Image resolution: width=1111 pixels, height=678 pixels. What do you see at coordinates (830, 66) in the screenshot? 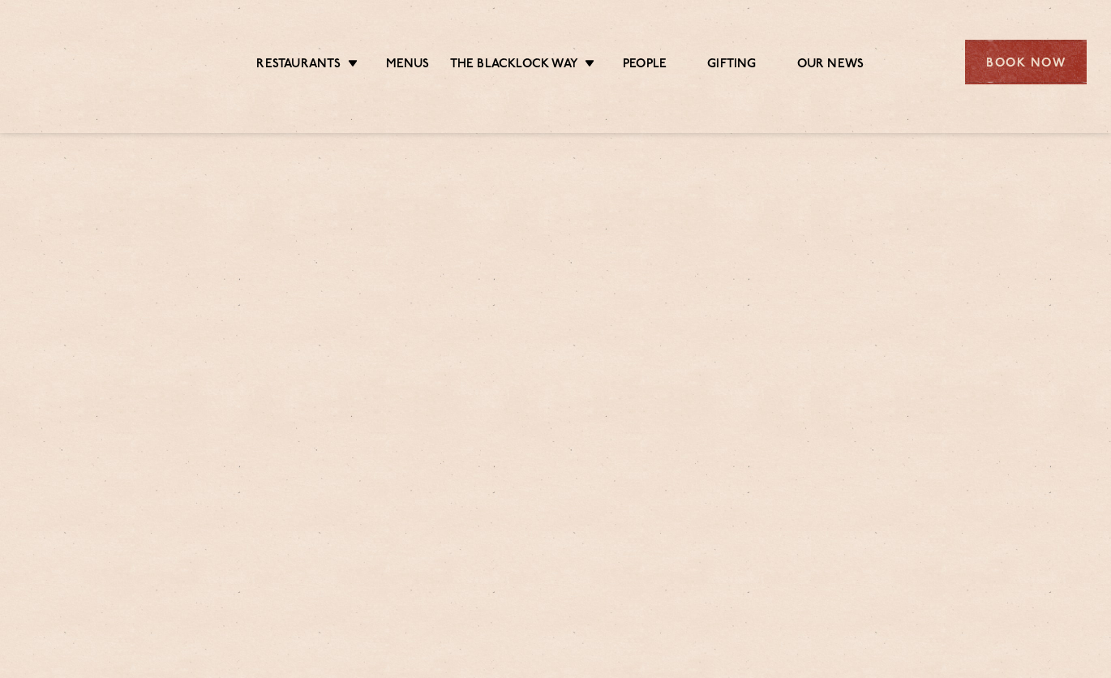
I see `a: Our News` at bounding box center [830, 66].